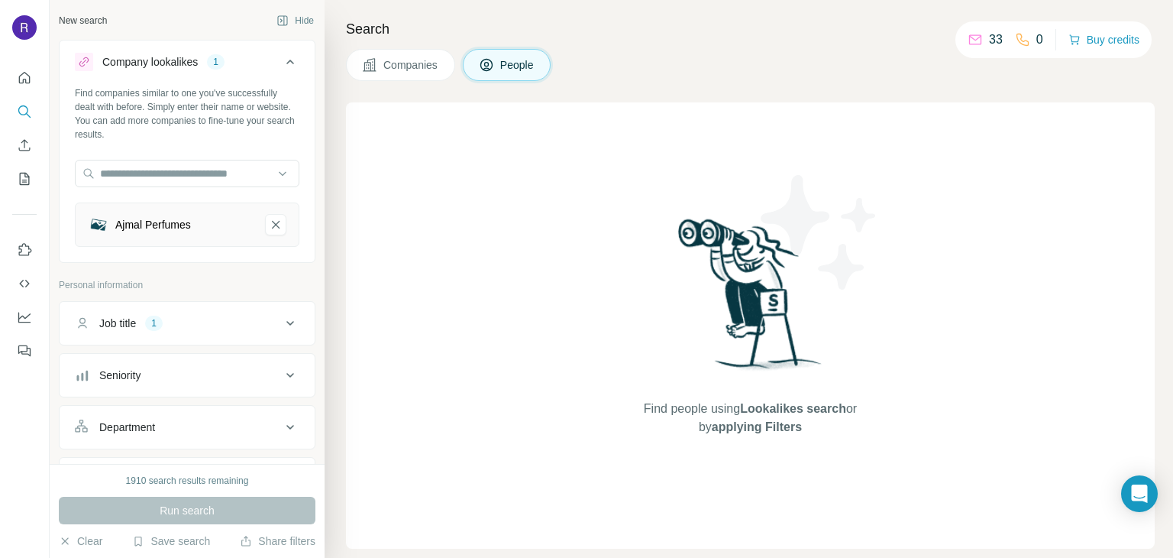 This screenshot has height=558, width=1173. What do you see at coordinates (187, 285) in the screenshot?
I see `p: Personal information` at bounding box center [187, 285].